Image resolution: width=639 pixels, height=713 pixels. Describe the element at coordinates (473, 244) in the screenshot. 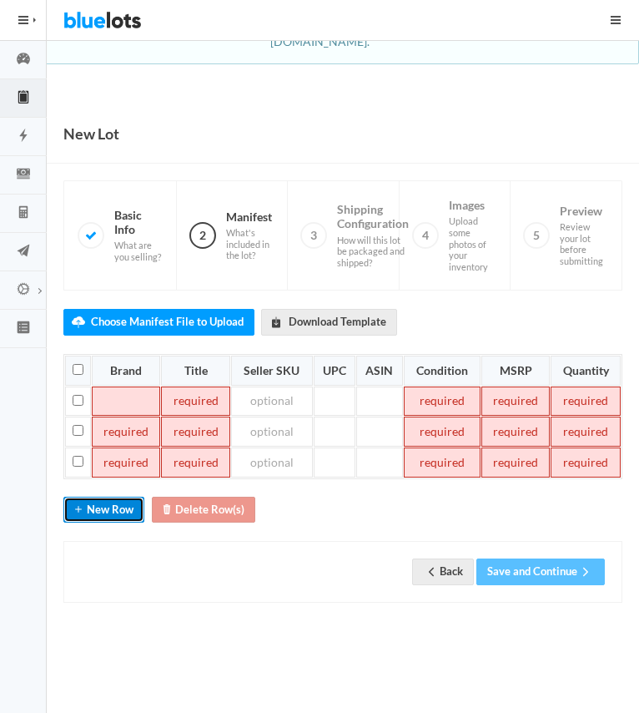

I see `span: Upload some photos of your inventory` at that location.